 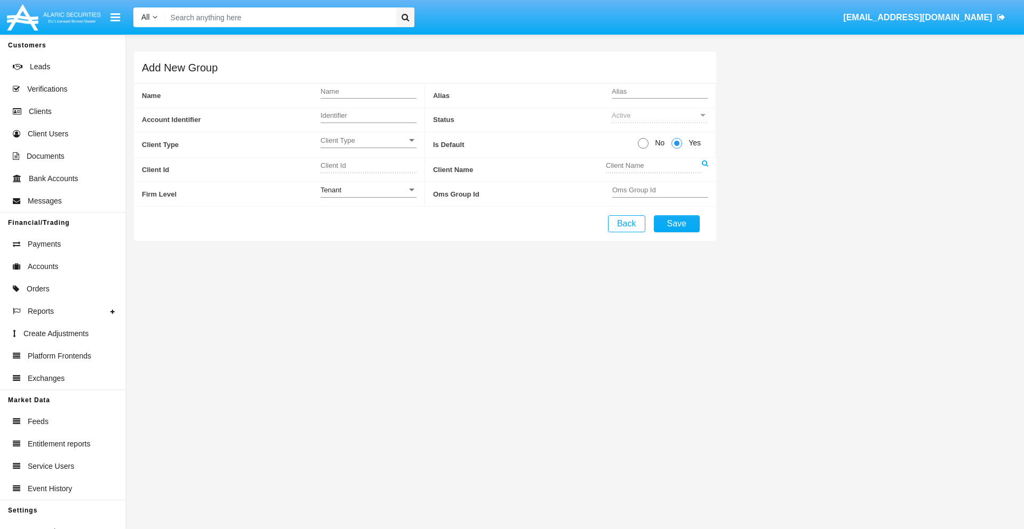 What do you see at coordinates (43, 267) in the screenshot?
I see `span: Accounts` at bounding box center [43, 267].